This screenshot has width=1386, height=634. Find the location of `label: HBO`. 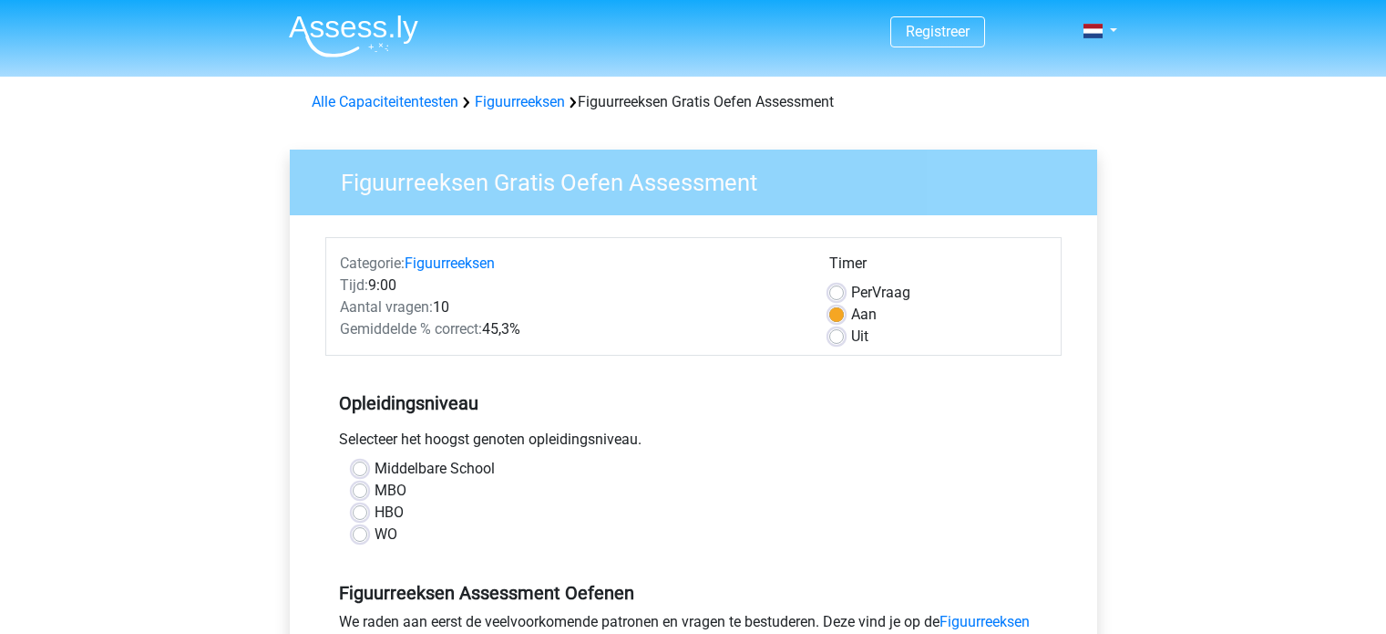

label: HBO is located at coordinates (389, 512).